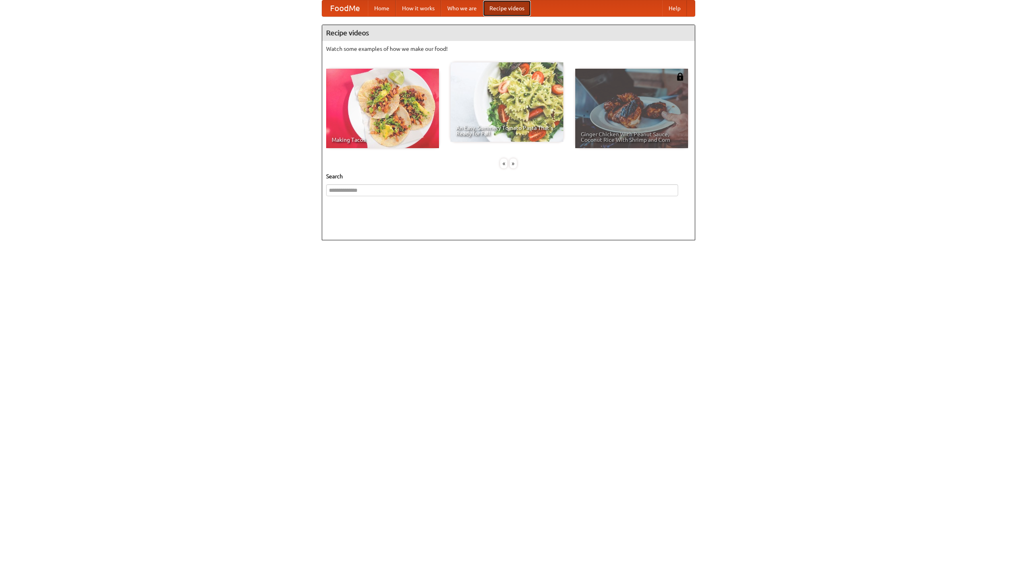 This screenshot has height=562, width=1017. I want to click on a: Home, so click(382, 8).